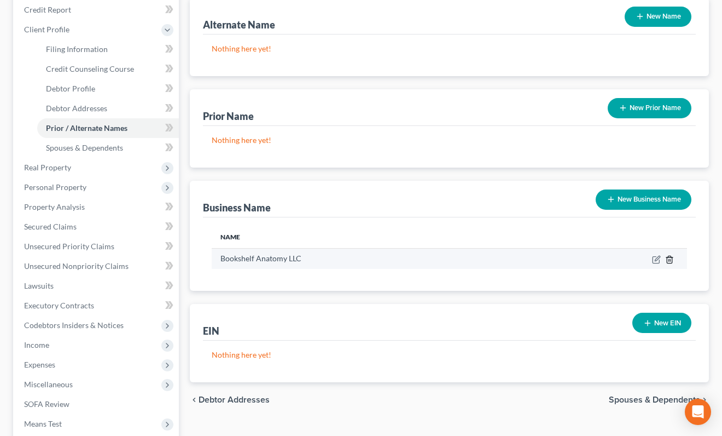 This screenshot has height=436, width=722. What do you see at coordinates (211, 331) in the screenshot?
I see `div: EIN` at bounding box center [211, 331].